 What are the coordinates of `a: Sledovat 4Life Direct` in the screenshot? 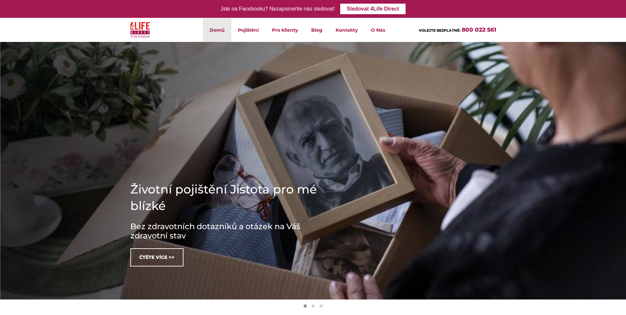 It's located at (373, 9).